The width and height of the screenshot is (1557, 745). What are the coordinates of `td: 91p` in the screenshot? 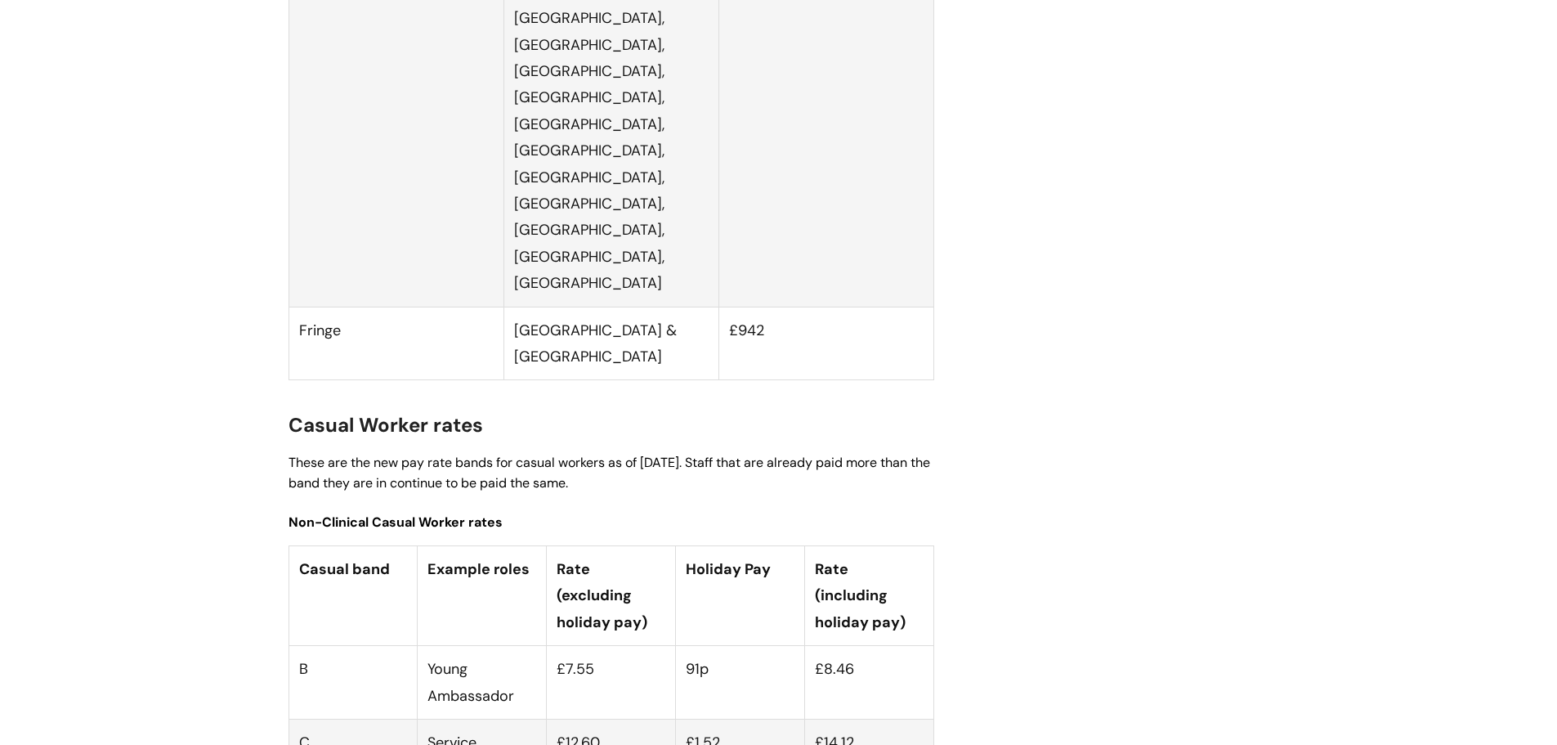 It's located at (740, 683).